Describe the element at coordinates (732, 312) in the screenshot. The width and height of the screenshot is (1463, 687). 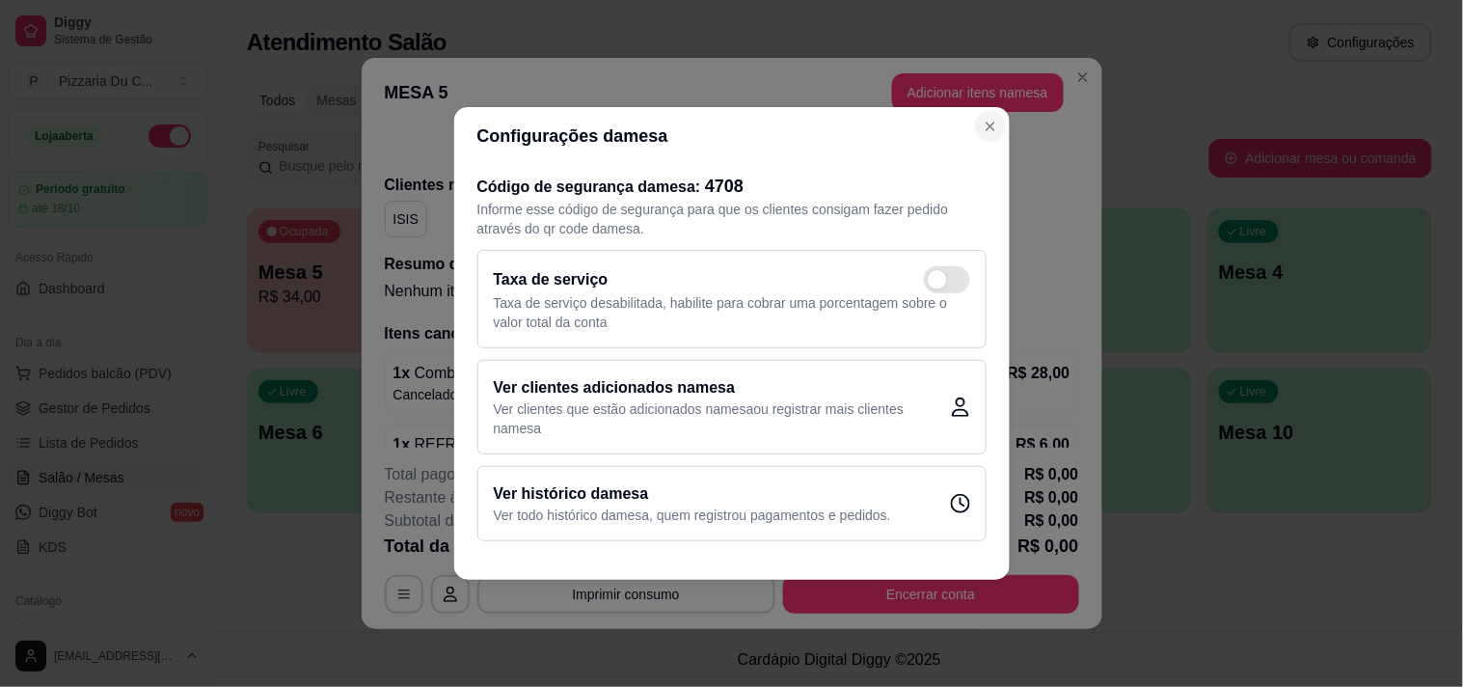
I see `p: Taxa de serviço desabilitada, habilite para cobrar uma porcentagem sobre o valor total da conta` at that location.